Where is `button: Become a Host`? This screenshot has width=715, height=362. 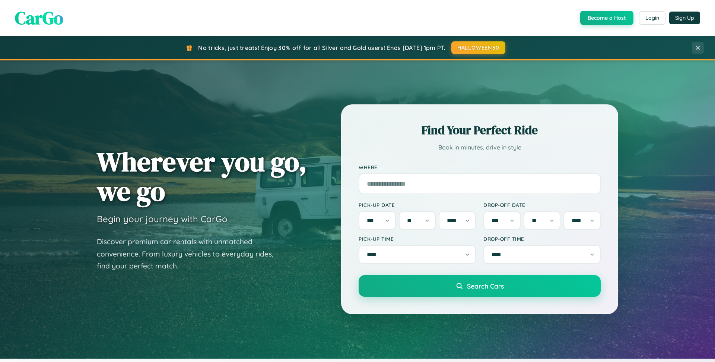
button: Become a Host is located at coordinates (607, 18).